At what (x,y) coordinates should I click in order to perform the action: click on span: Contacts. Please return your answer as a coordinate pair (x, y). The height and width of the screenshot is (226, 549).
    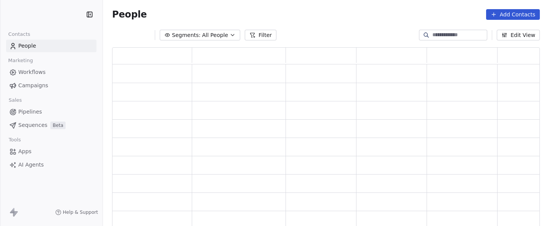
    Looking at the image, I should click on (19, 34).